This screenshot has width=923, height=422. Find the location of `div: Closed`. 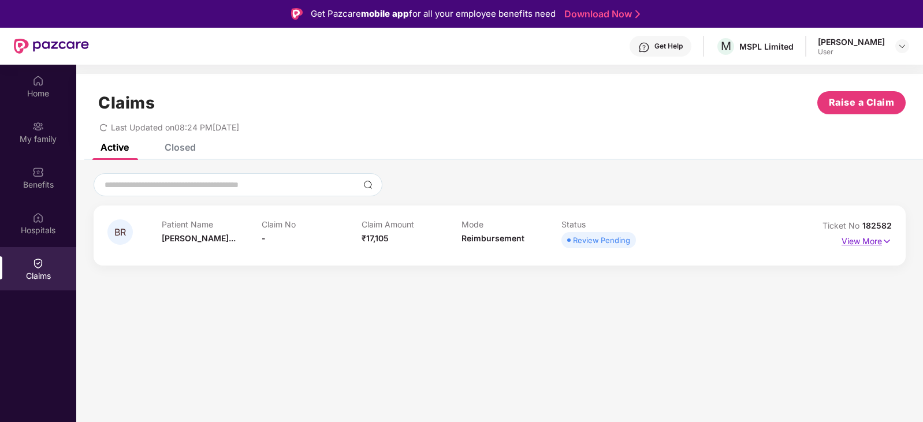

div: Closed is located at coordinates (180, 147).